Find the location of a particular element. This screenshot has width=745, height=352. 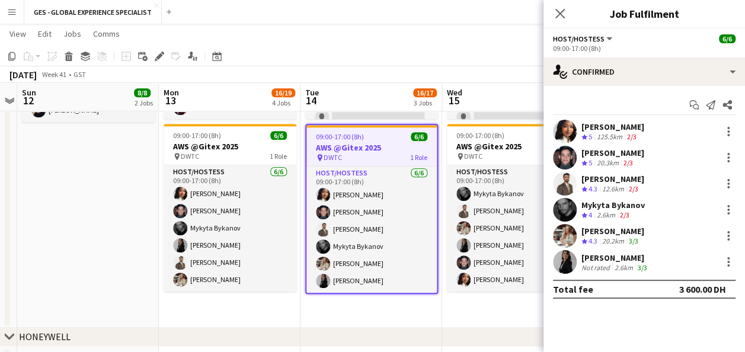

span: Host/Hostess is located at coordinates (579, 39).